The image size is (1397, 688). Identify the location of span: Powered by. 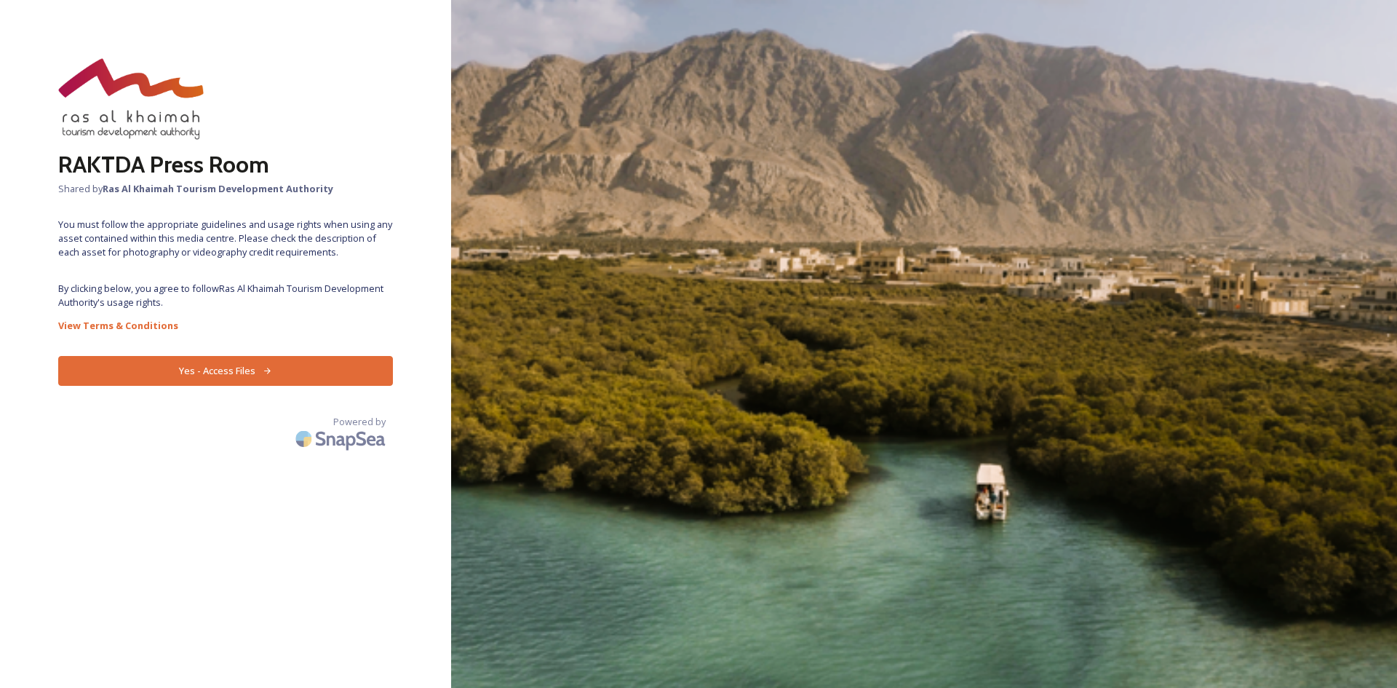
(359, 421).